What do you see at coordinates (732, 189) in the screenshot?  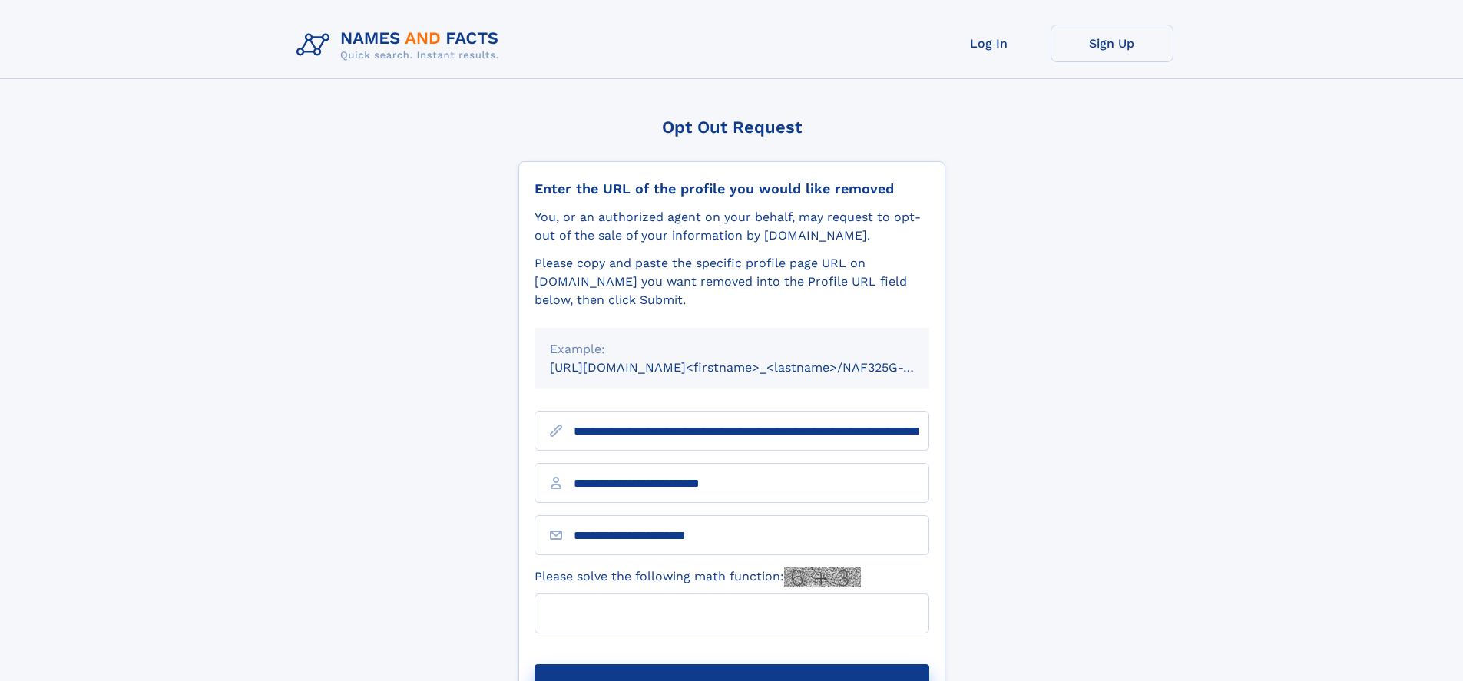 I see `div: Enter the URL of the profile you would like removed` at bounding box center [732, 189].